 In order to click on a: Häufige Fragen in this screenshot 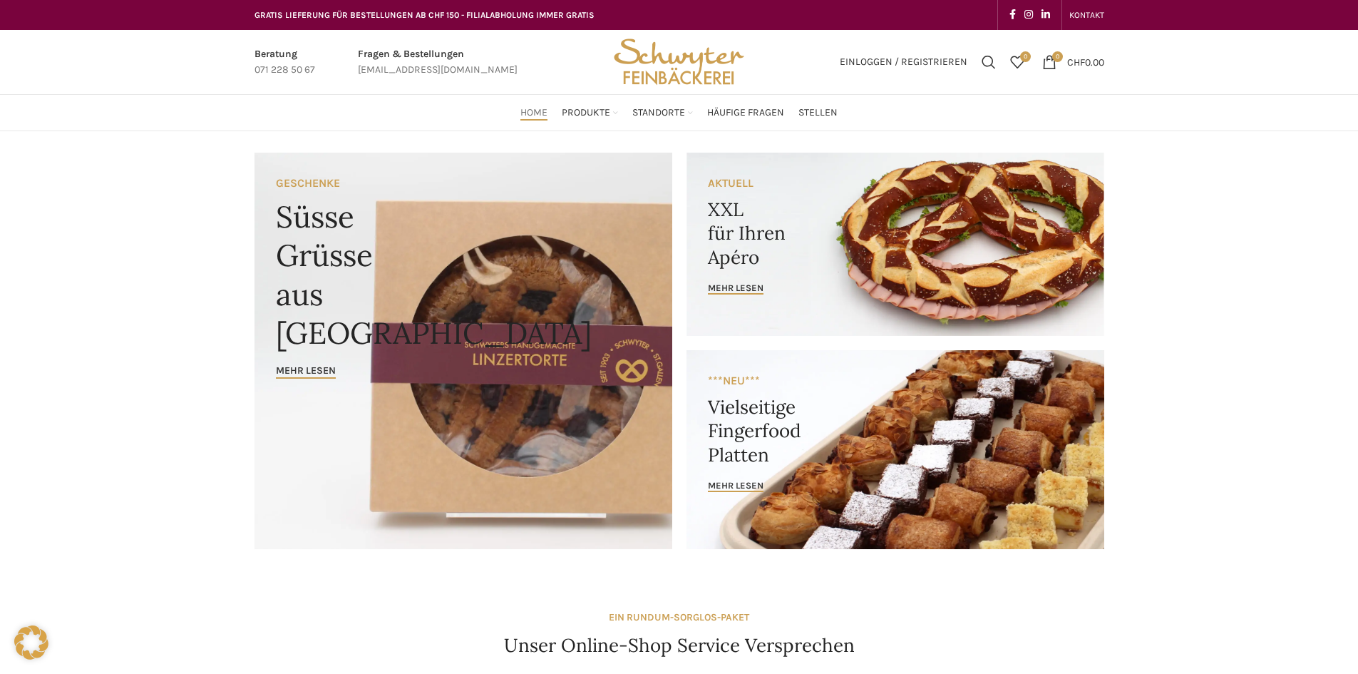, I will do `click(746, 113)`.